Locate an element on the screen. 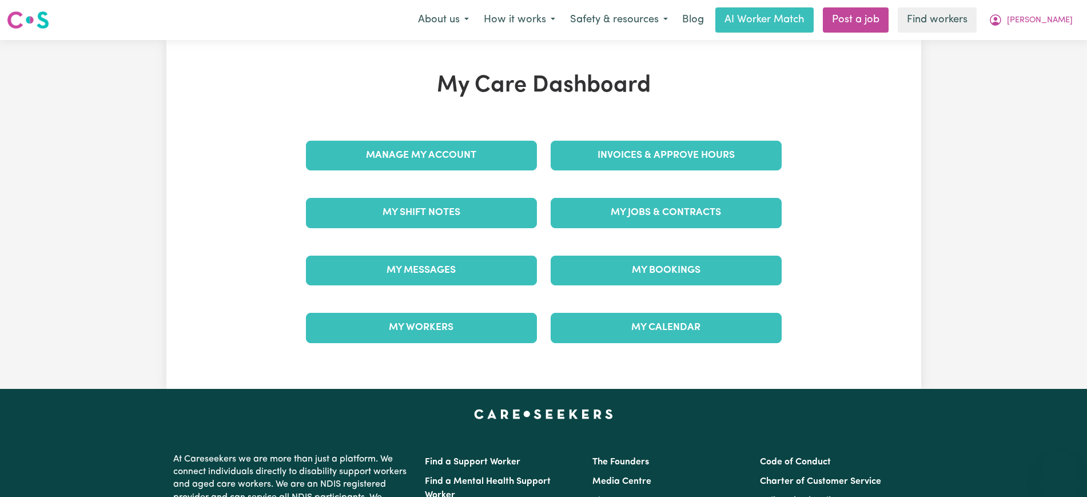  a: Find a Support Worker is located at coordinates (472, 462).